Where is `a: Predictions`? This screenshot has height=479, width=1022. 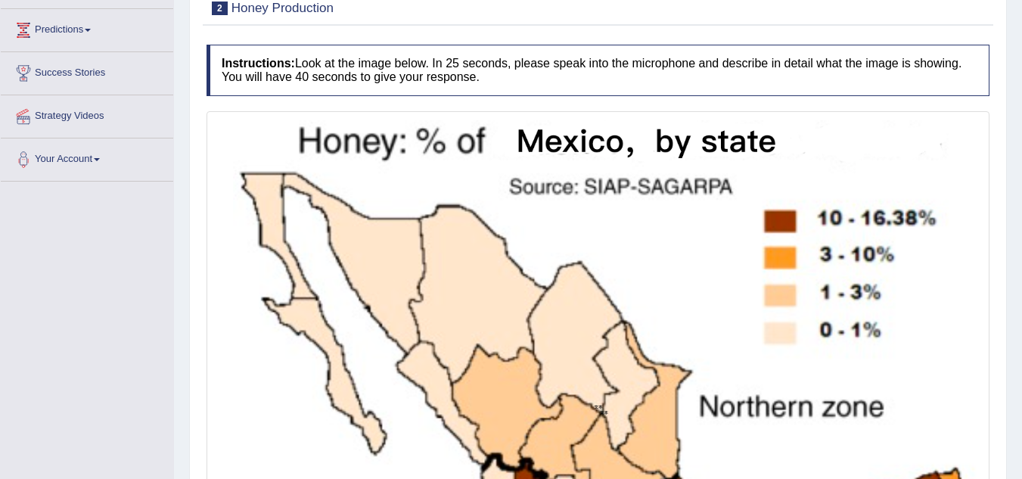
a: Predictions is located at coordinates (87, 28).